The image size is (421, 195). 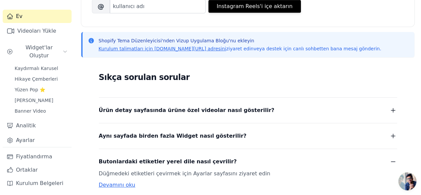 I want to click on font: Instagram Reels'i içe aktarın, so click(x=255, y=6).